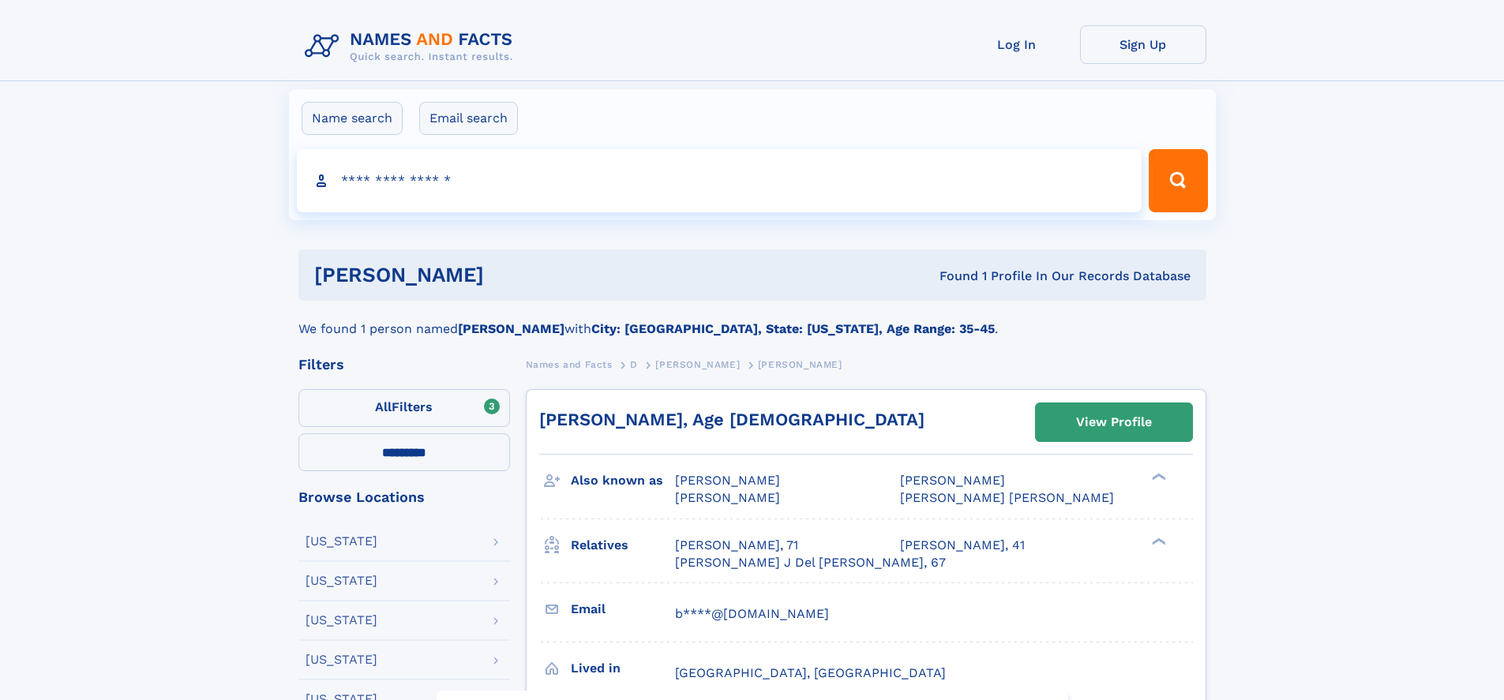  What do you see at coordinates (1114, 423) in the screenshot?
I see `a: View Profile` at bounding box center [1114, 423].